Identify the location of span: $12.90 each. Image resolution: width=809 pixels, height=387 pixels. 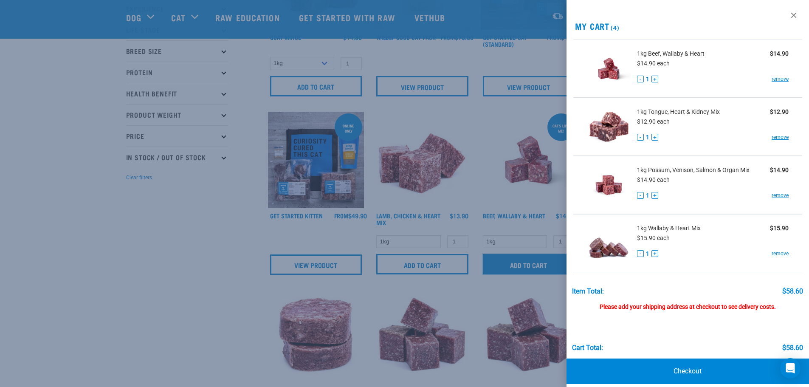
(653, 121).